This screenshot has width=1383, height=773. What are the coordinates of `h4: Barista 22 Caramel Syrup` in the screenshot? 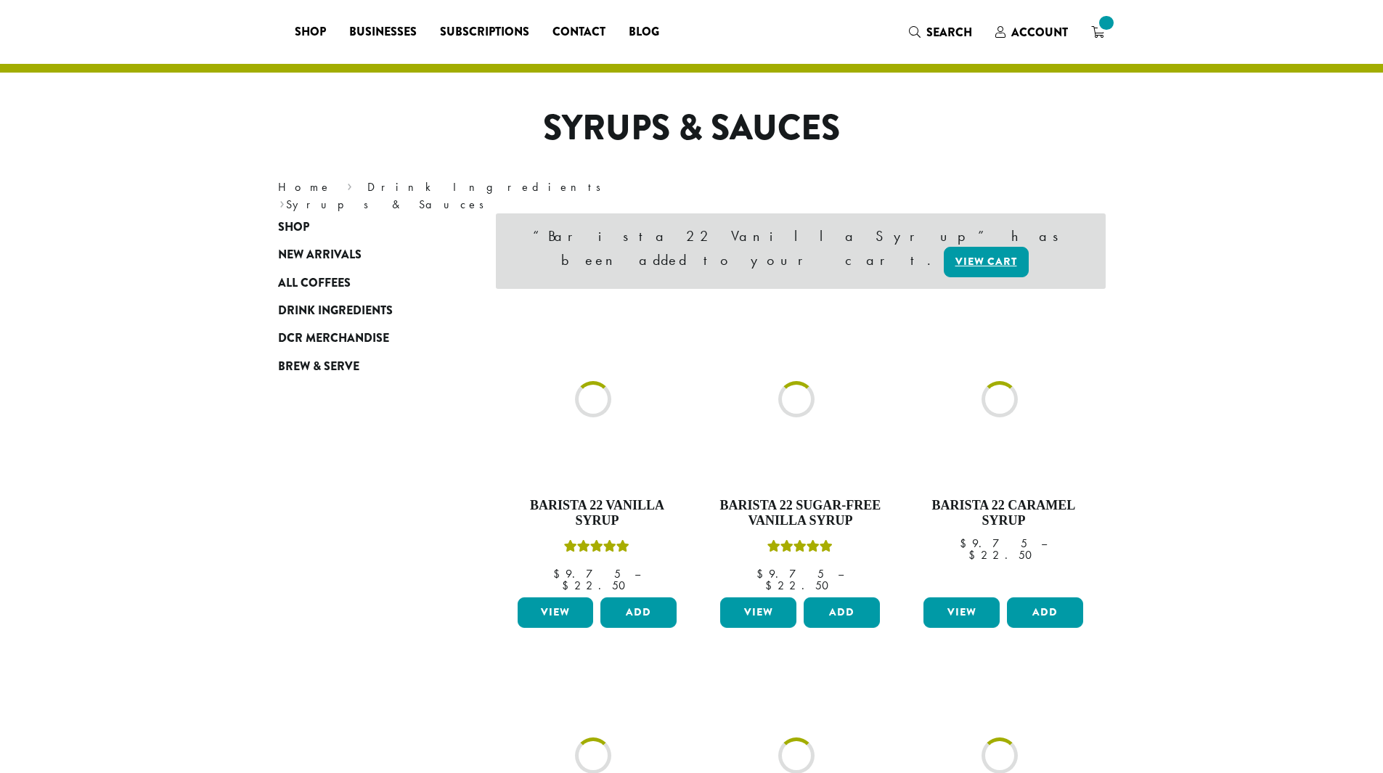 It's located at (1003, 513).